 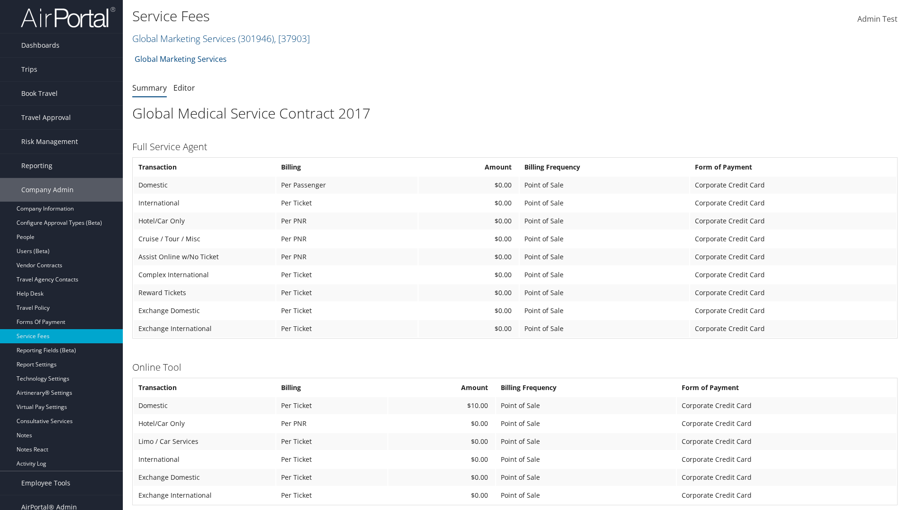 I want to click on a: Summary, so click(x=149, y=88).